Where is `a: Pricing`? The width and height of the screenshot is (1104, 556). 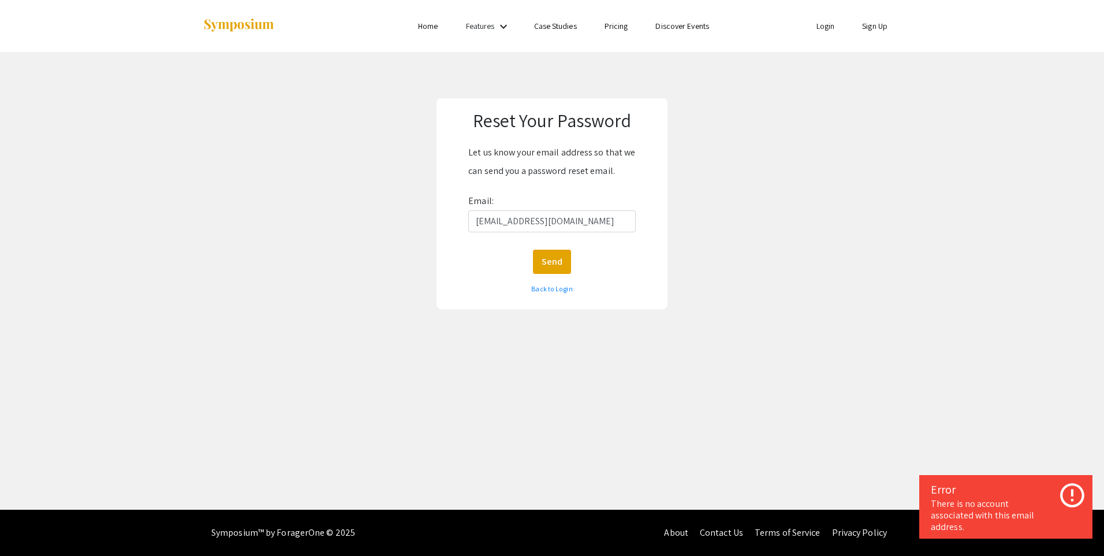 a: Pricing is located at coordinates (616, 26).